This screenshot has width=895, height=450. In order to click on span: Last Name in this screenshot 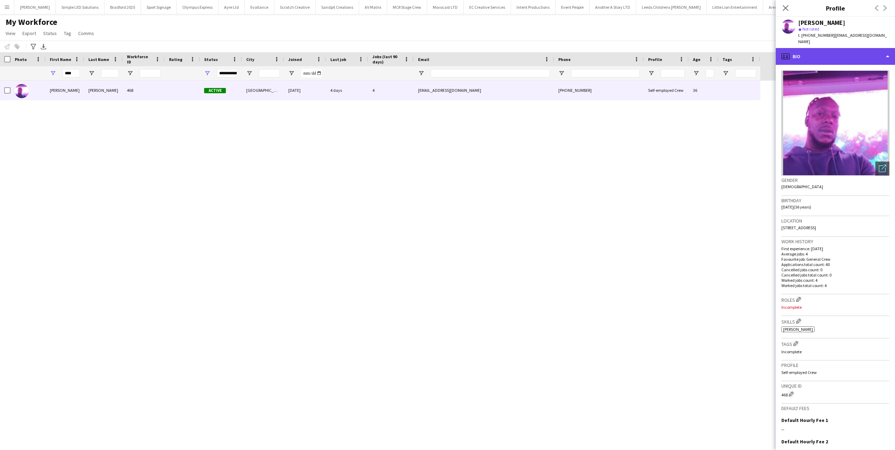, I will do `click(99, 59)`.